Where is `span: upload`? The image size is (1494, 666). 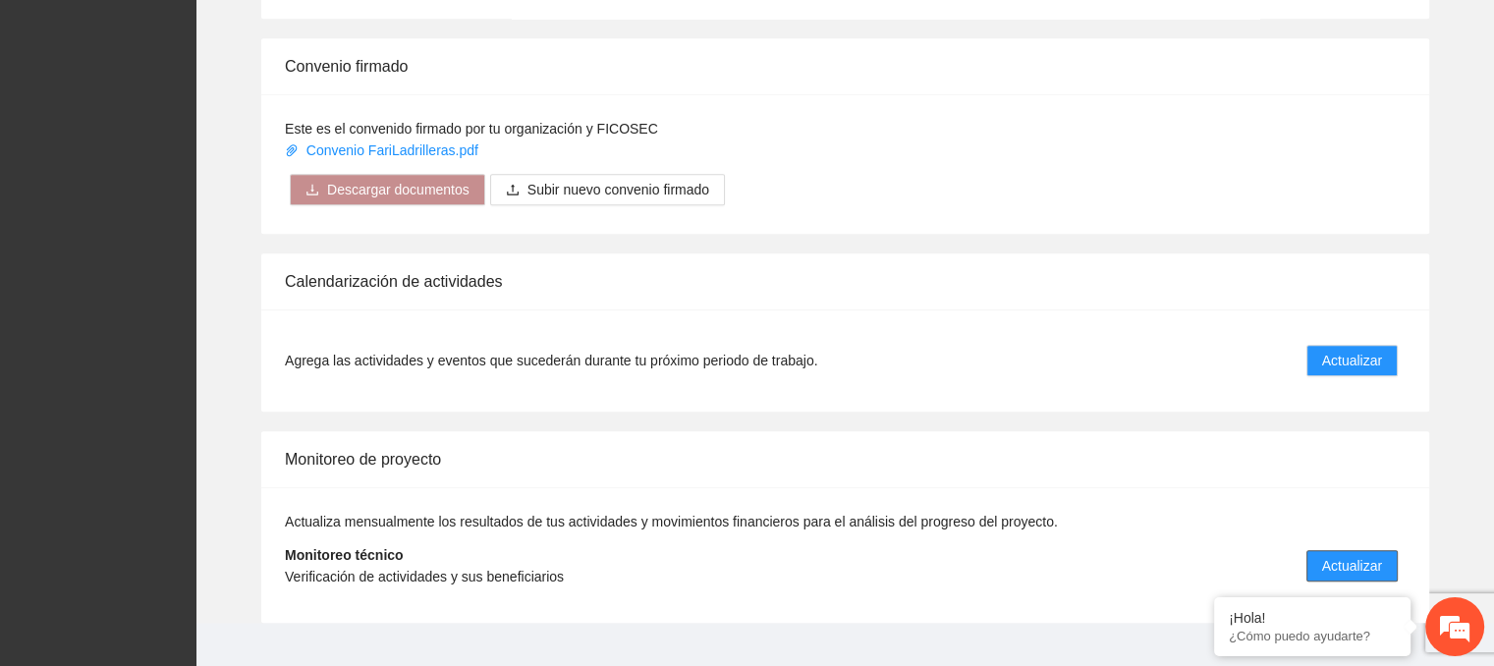 span: upload is located at coordinates (513, 191).